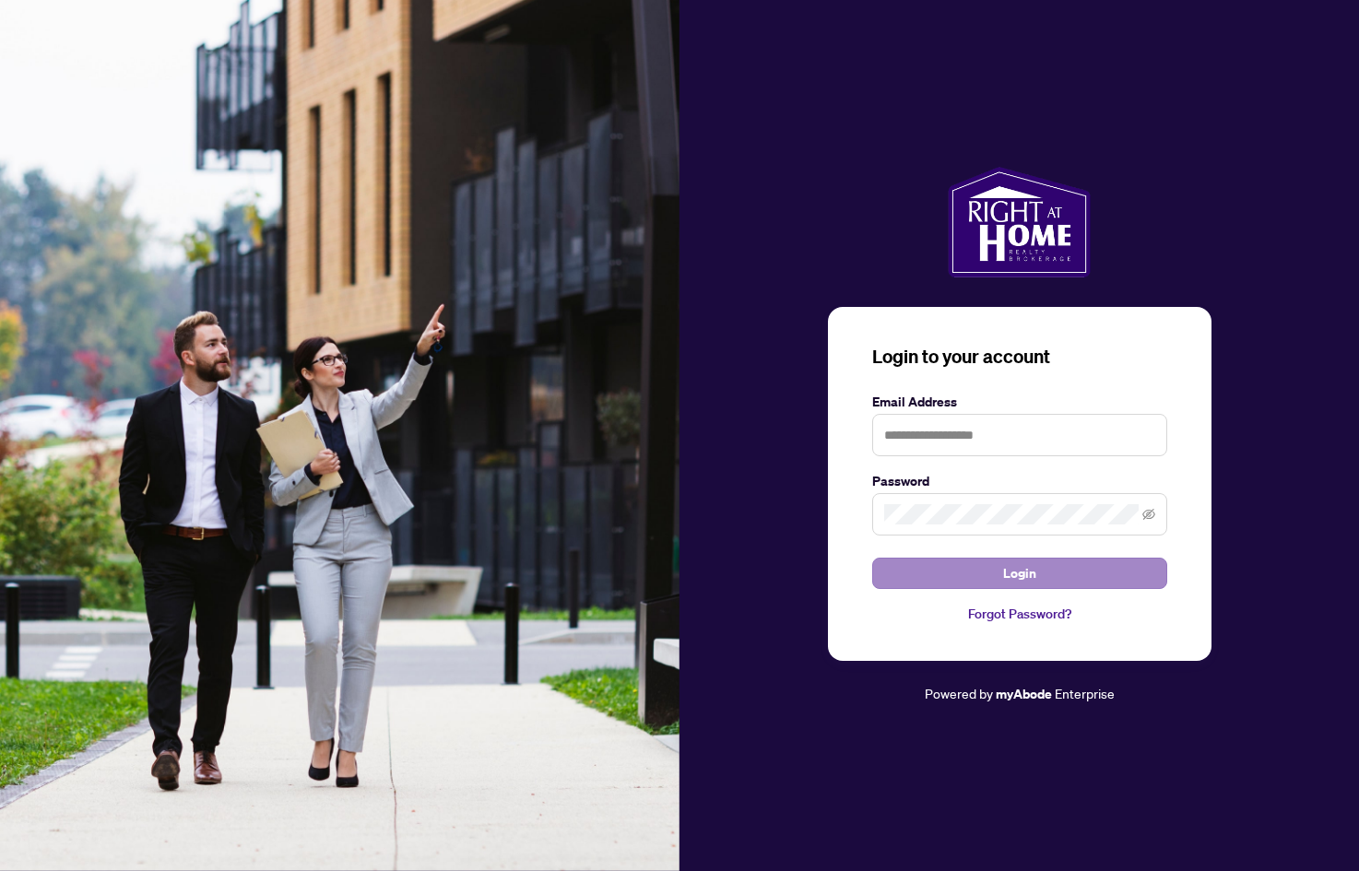 Image resolution: width=1359 pixels, height=871 pixels. I want to click on a: Forgot Password?, so click(1020, 614).